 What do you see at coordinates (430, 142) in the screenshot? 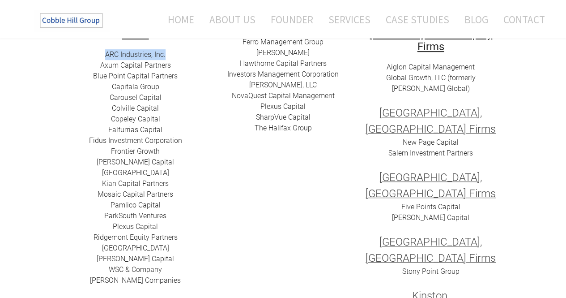
I see `a: New Page Capital` at bounding box center [430, 142].